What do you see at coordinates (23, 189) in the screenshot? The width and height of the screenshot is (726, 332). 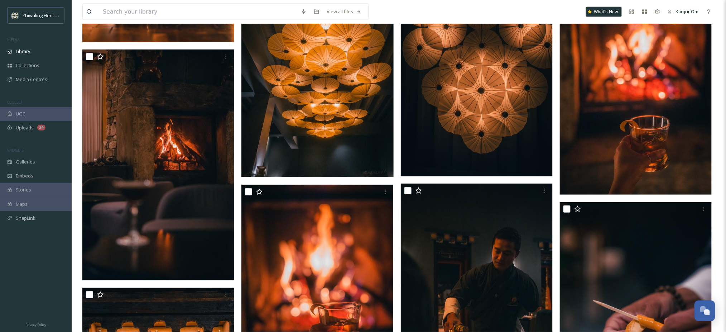 I see `span: Stories` at bounding box center [23, 189].